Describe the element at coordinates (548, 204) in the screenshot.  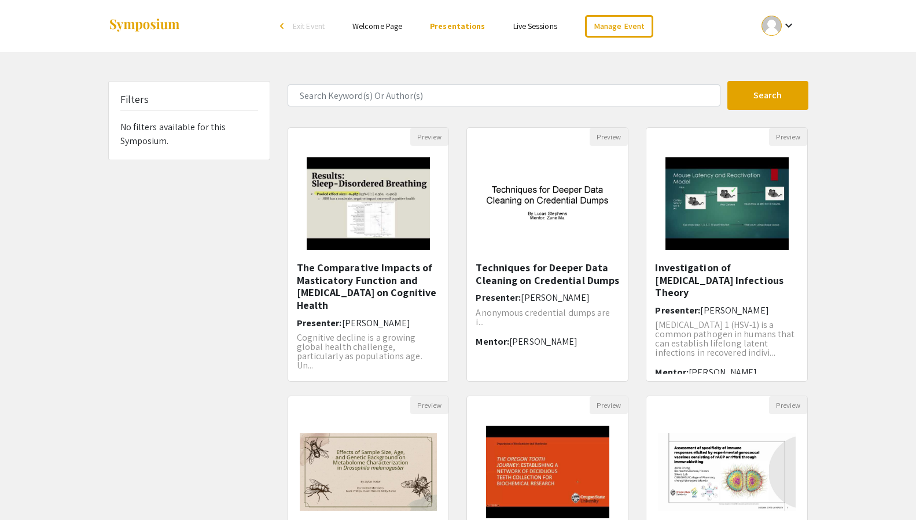
I see `img: <p><span style="background-color: transparent; color: rgb(0, 0, 0);">Techniques for Deeper Data C...` at that location.